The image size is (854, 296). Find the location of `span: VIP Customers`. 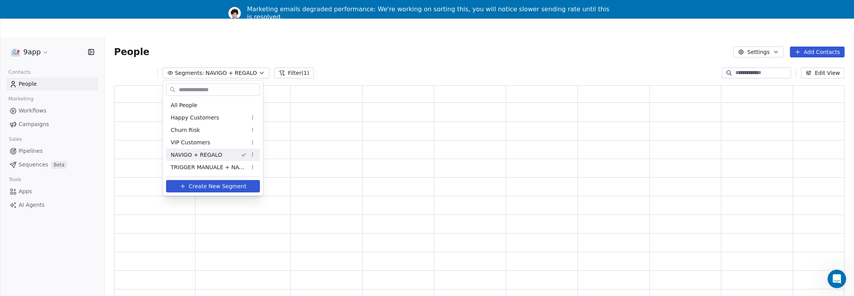

span: VIP Customers is located at coordinates (191, 142).